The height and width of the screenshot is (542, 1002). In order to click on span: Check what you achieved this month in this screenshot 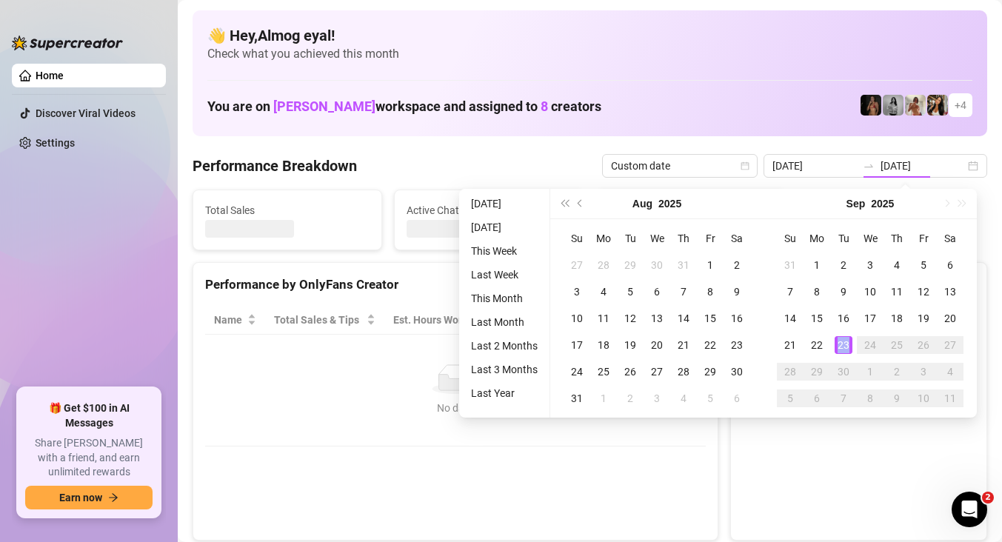, I will do `click(590, 54)`.